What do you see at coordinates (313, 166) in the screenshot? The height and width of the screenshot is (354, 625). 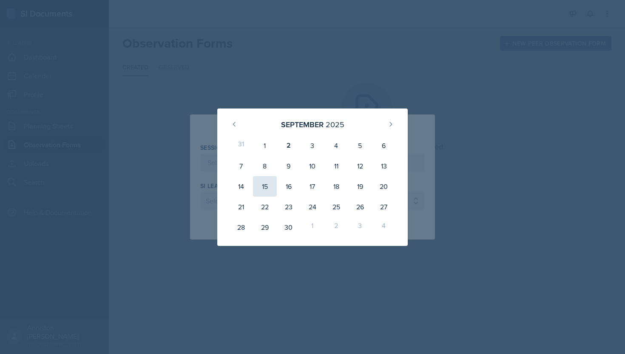 I see `div: 10` at bounding box center [313, 166].